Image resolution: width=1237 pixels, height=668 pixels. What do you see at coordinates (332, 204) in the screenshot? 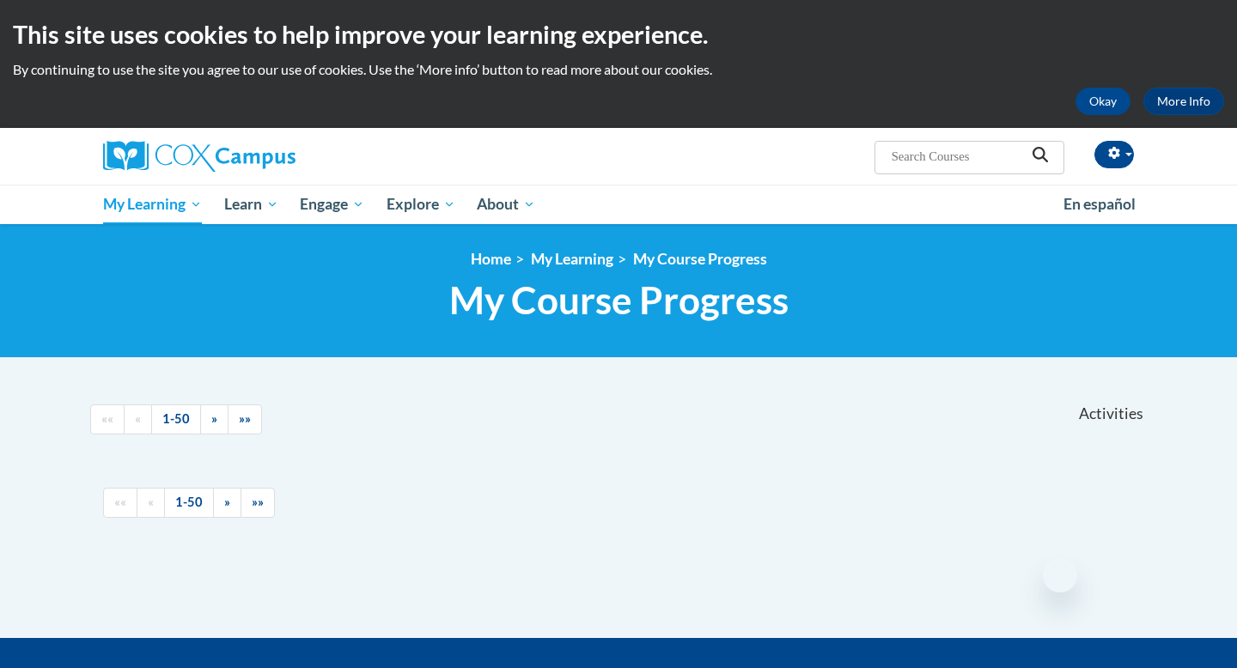
I see `a: Engage` at bounding box center [332, 204].